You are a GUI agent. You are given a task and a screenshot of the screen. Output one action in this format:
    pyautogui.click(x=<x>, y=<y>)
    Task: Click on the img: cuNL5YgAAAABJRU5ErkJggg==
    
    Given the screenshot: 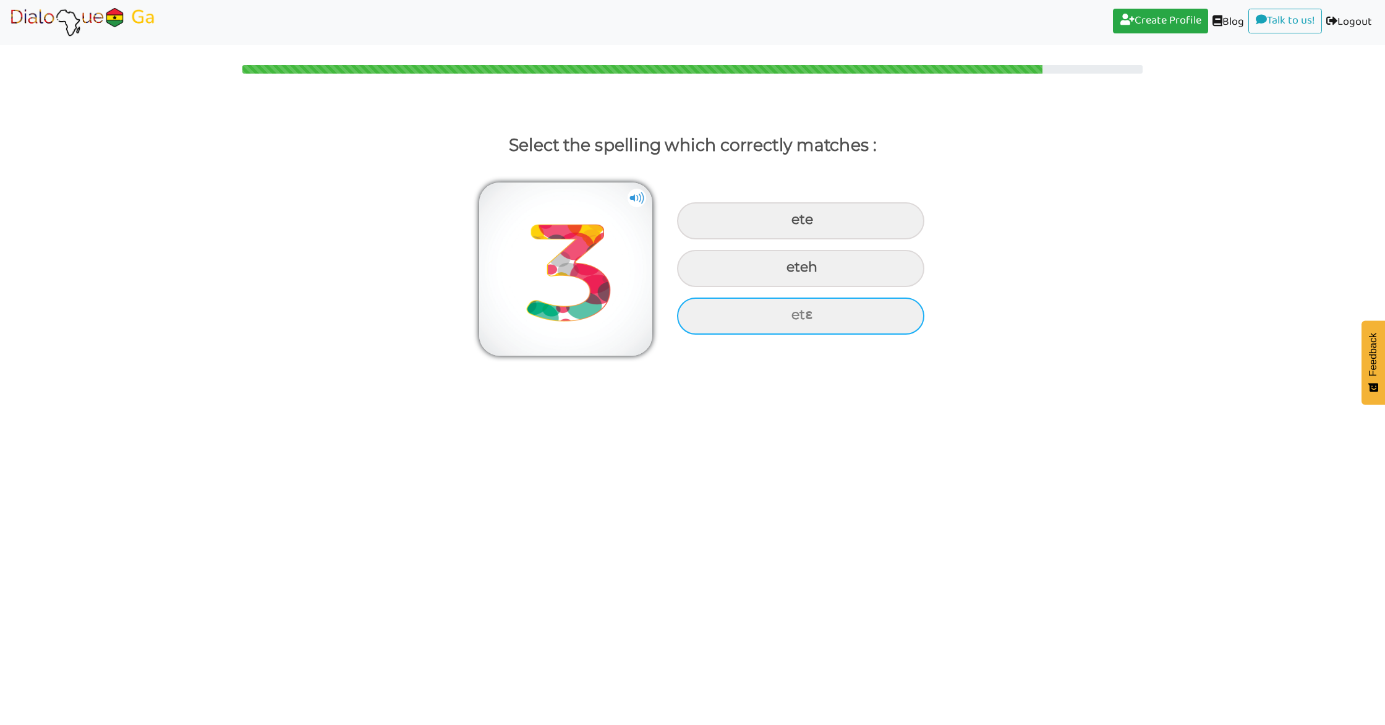 What is the action you would take?
    pyautogui.click(x=637, y=198)
    